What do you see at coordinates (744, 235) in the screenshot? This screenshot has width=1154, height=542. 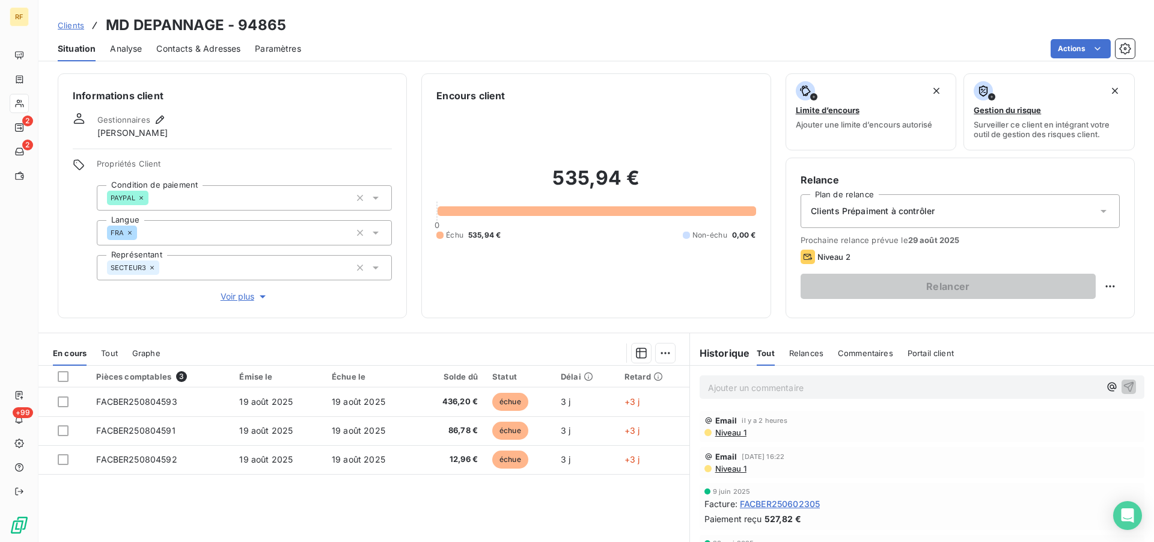 I see `span: 0,00 €` at bounding box center [744, 235].